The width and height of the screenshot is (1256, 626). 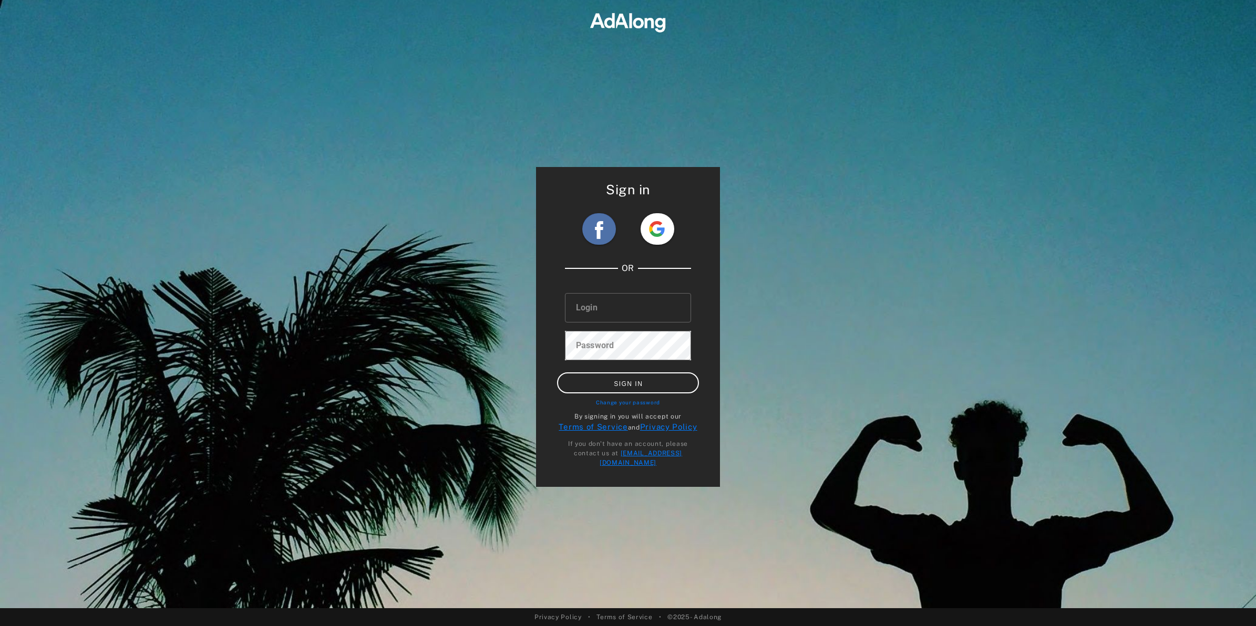 What do you see at coordinates (627, 422) in the screenshot?
I see `span: By signing in you will accept our and` at bounding box center [627, 422].